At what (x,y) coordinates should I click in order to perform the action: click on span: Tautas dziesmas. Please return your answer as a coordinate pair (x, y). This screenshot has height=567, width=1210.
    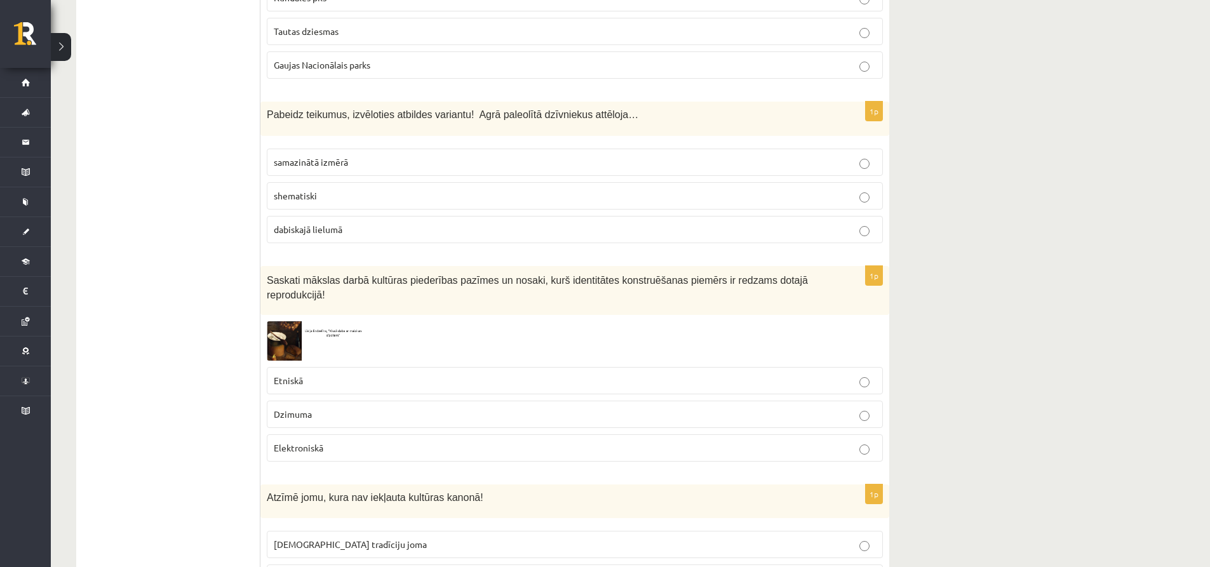
    Looking at the image, I should click on (306, 31).